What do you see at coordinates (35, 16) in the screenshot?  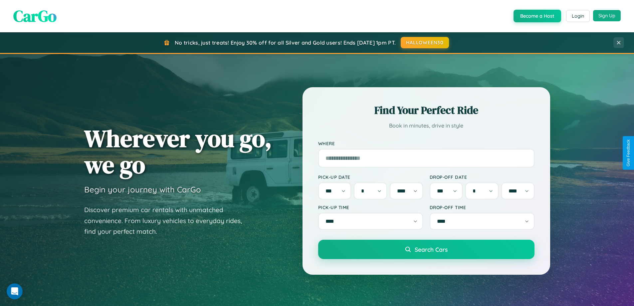 I see `span: CarGo` at bounding box center [35, 16].